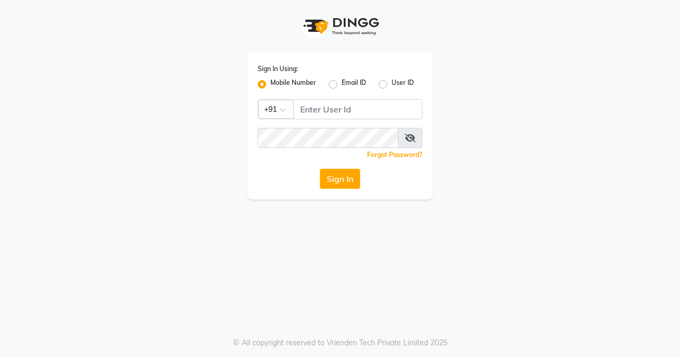 This screenshot has height=357, width=680. What do you see at coordinates (340, 179) in the screenshot?
I see `button: Sign In` at bounding box center [340, 179].